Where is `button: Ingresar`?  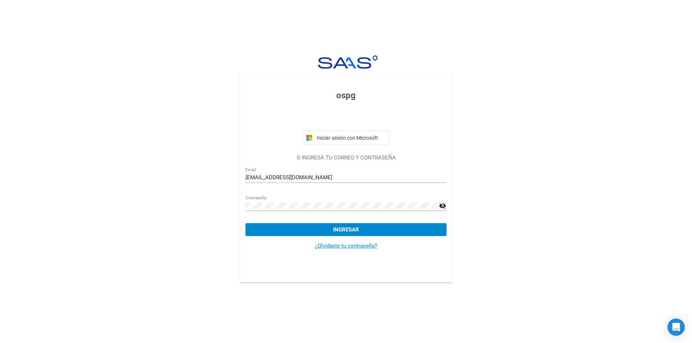 button: Ingresar is located at coordinates (346, 230).